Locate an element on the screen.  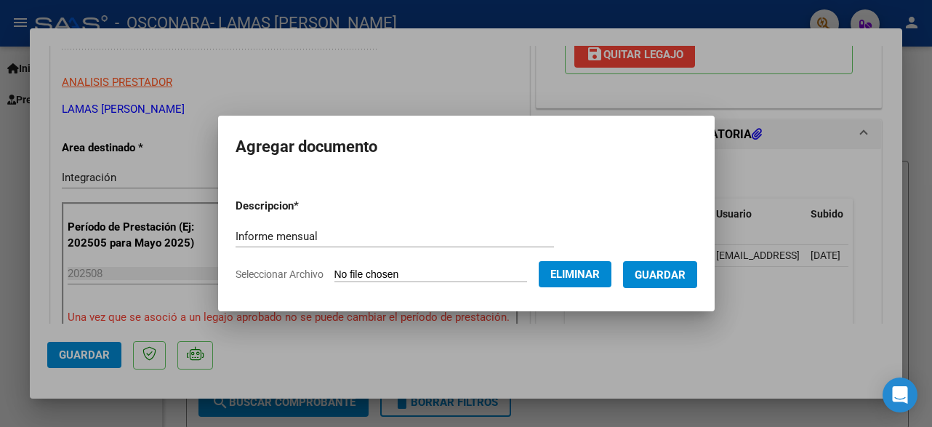
span: Eliminar is located at coordinates (575, 274).